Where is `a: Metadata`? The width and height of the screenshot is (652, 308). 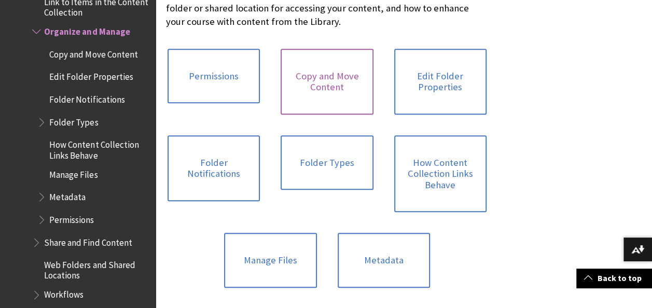
a: Metadata is located at coordinates (384, 260).